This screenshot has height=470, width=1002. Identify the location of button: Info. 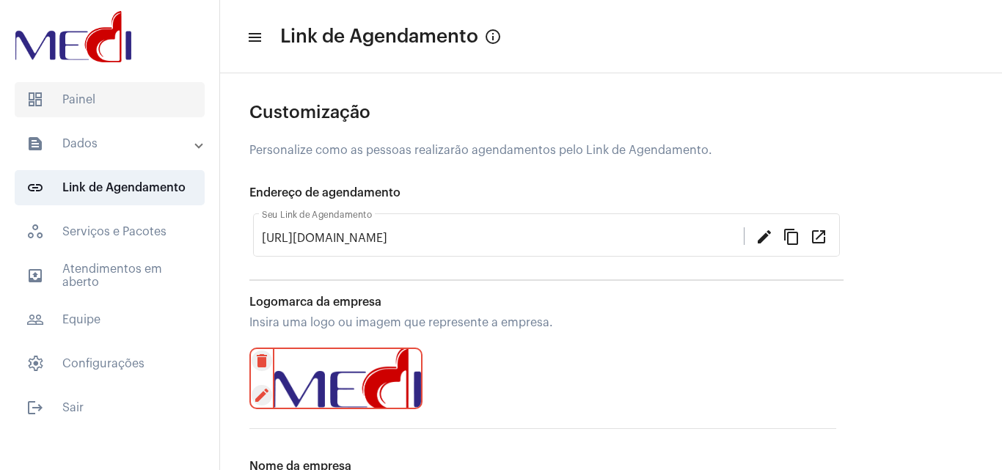
(493, 37).